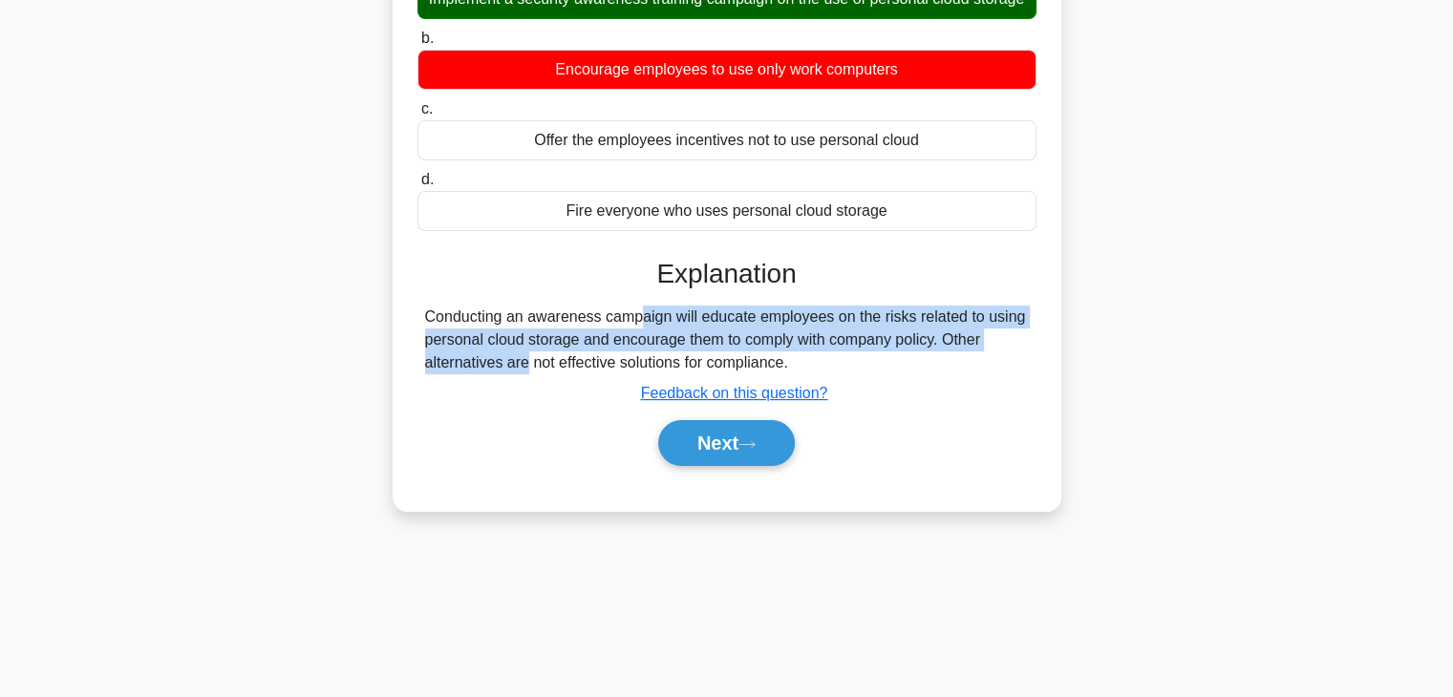  What do you see at coordinates (727, 70) in the screenshot?
I see `div: Encourage employees to use only work computers` at bounding box center [727, 70].